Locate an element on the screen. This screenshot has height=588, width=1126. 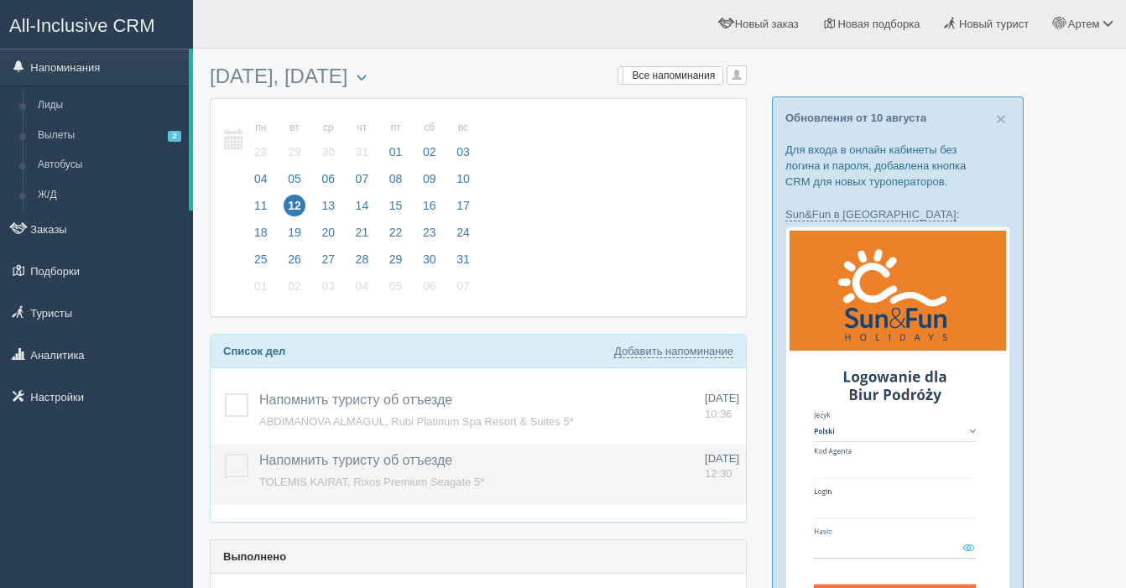
a: 19 is located at coordinates (294, 237).